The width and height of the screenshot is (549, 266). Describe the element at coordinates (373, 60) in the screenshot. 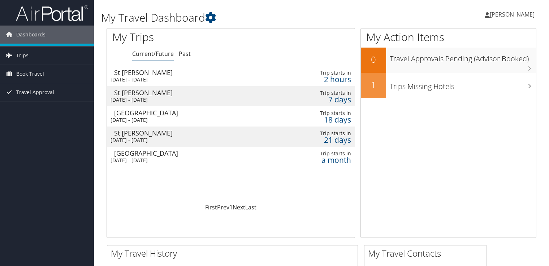

I see `h2: 0` at that location.